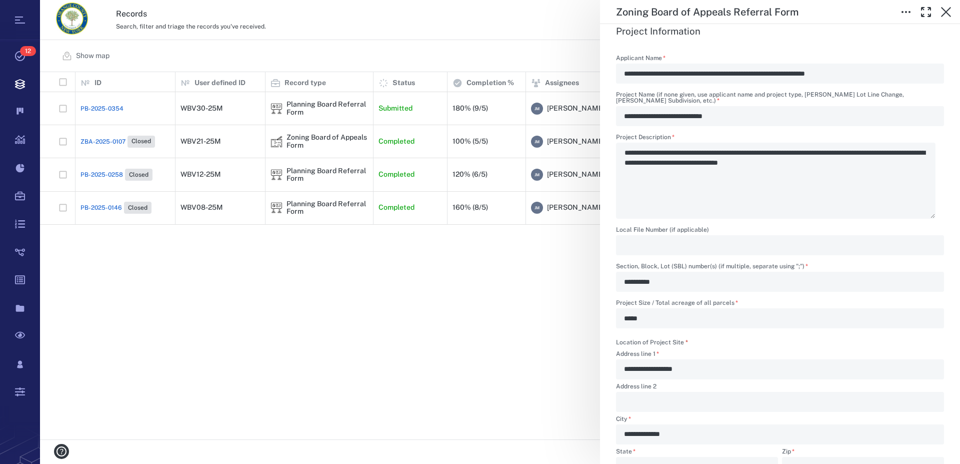 This screenshot has height=464, width=960. I want to click on span: required, so click(687, 342).